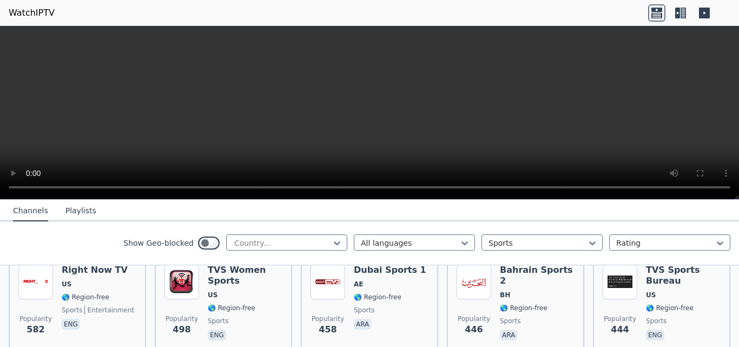 The height and width of the screenshot is (347, 739). I want to click on span: entertainment, so click(109, 310).